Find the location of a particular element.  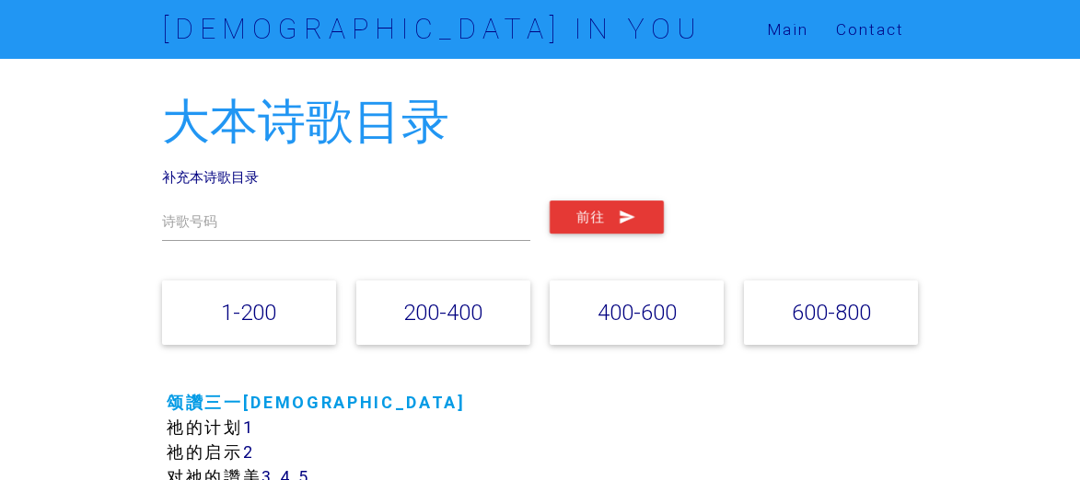

a: 1 is located at coordinates (249, 427).